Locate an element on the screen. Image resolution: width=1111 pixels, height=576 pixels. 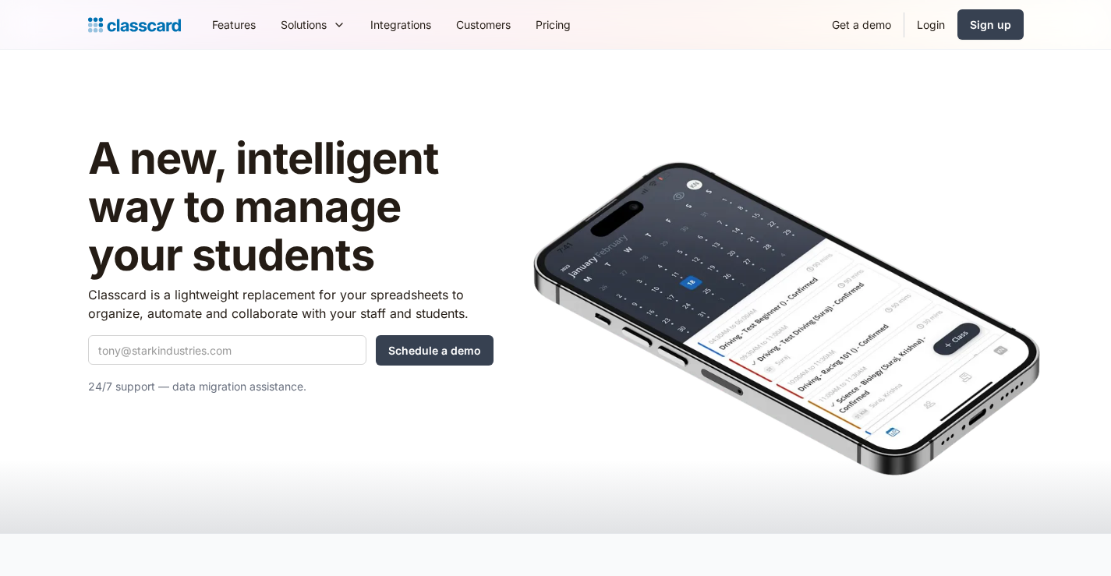
h1: A new, intelligent way to manage your students is located at coordinates (291, 207).